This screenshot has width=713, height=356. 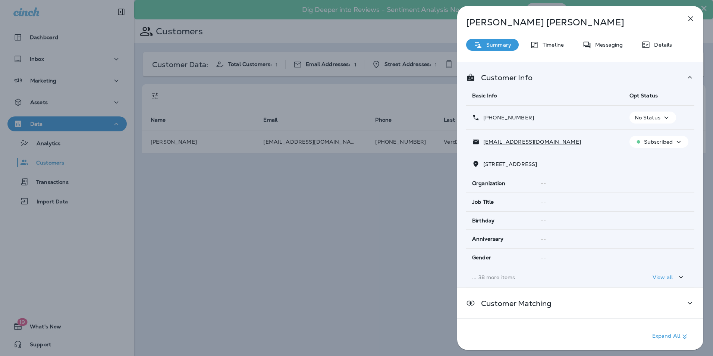 What do you see at coordinates (497, 45) in the screenshot?
I see `p: Summary` at bounding box center [497, 45].